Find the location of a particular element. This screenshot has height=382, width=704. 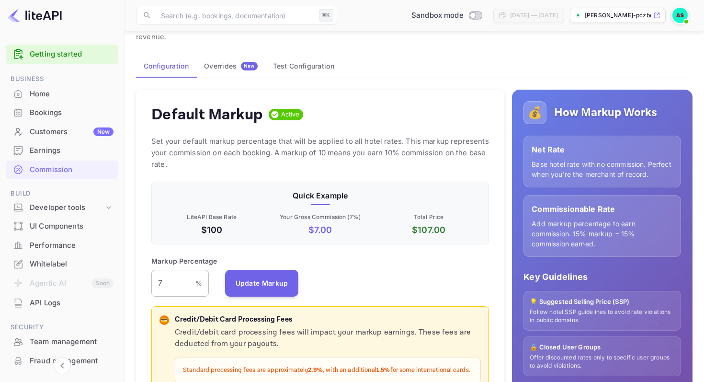

p: Add markup percentage to earn commission. 15% markup = 15% commission earned. is located at coordinates (602, 233).